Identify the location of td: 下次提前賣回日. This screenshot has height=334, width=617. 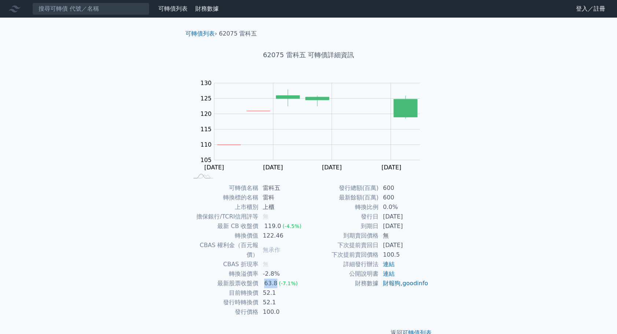
(343, 245).